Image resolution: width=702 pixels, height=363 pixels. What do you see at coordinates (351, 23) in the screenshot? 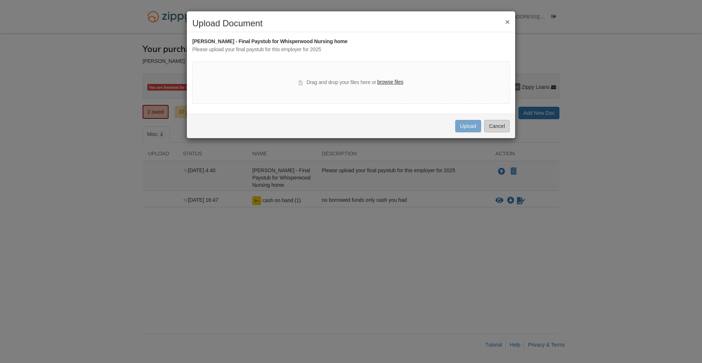
I see `h2: Upload Document` at bounding box center [351, 23].